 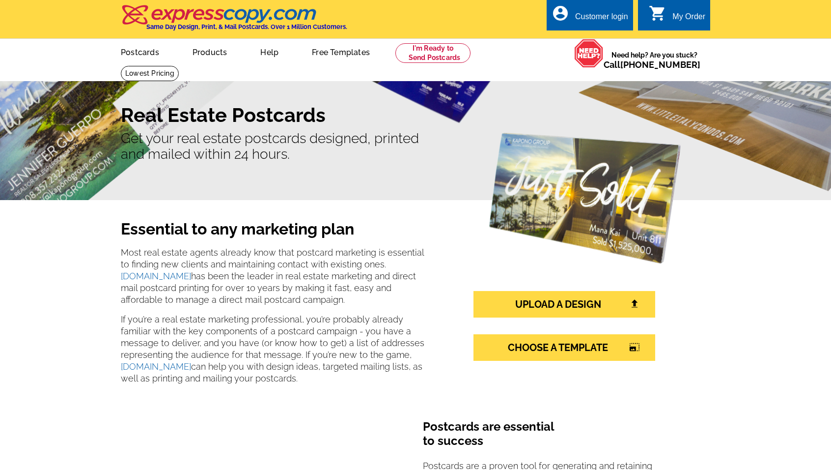 What do you see at coordinates (658, 13) in the screenshot?
I see `i: shopping_cart` at bounding box center [658, 13].